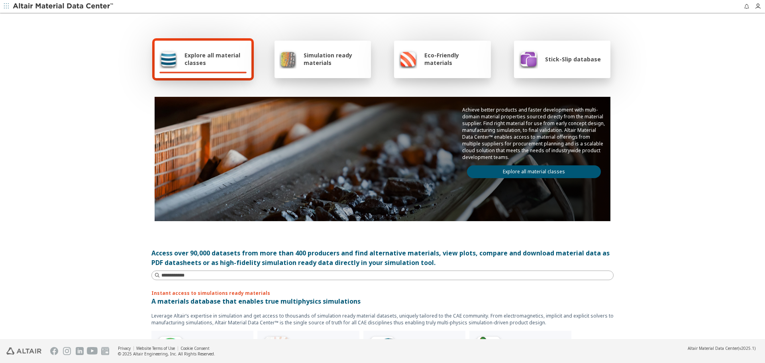  What do you see at coordinates (721, 348) in the screenshot?
I see `div: (v2025.1)` at bounding box center [721, 348].